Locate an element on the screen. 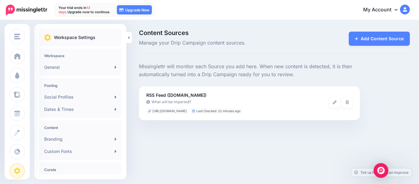  a: Add Content Source is located at coordinates (379, 39).